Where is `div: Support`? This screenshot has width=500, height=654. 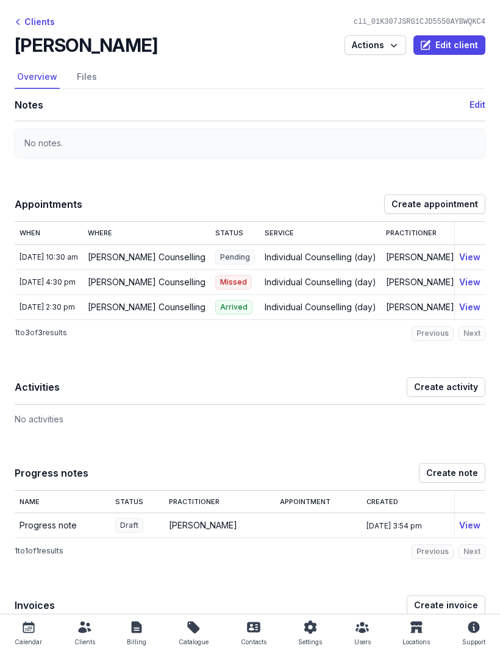 div: Support is located at coordinates (474, 642).